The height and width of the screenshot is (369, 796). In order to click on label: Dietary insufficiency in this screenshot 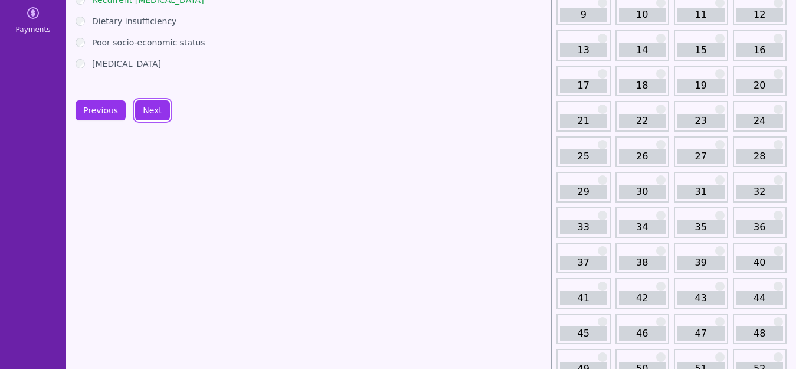, I will do `click(134, 21)`.